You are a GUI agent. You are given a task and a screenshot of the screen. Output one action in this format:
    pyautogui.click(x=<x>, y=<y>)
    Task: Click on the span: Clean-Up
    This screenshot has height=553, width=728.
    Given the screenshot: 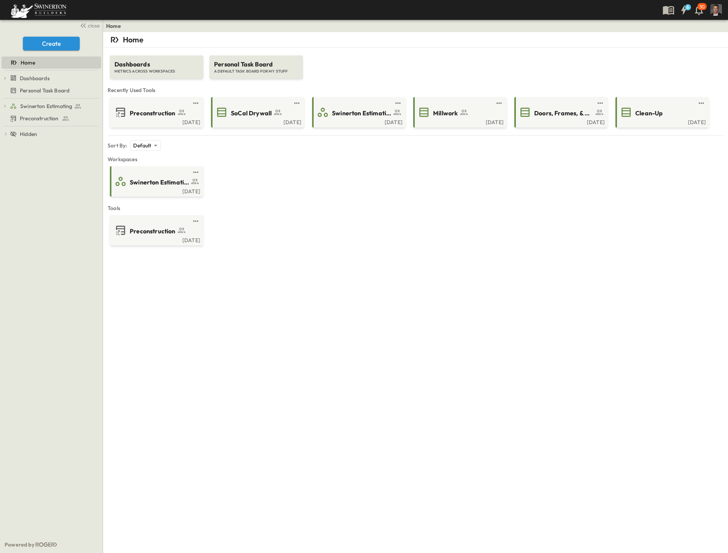 What is the action you would take?
    pyautogui.click(x=649, y=113)
    